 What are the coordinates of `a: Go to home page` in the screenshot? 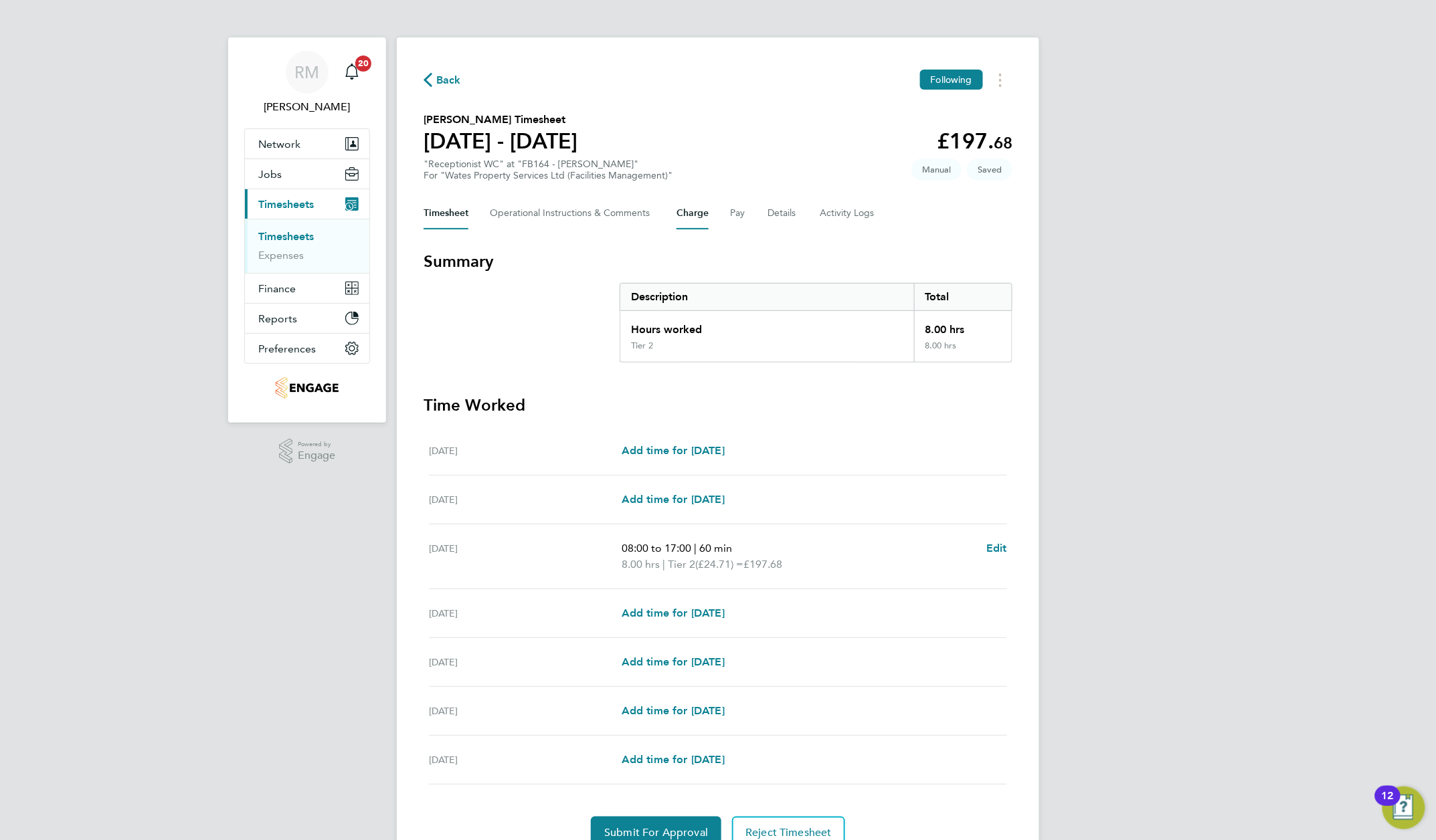 It's located at (307, 388).